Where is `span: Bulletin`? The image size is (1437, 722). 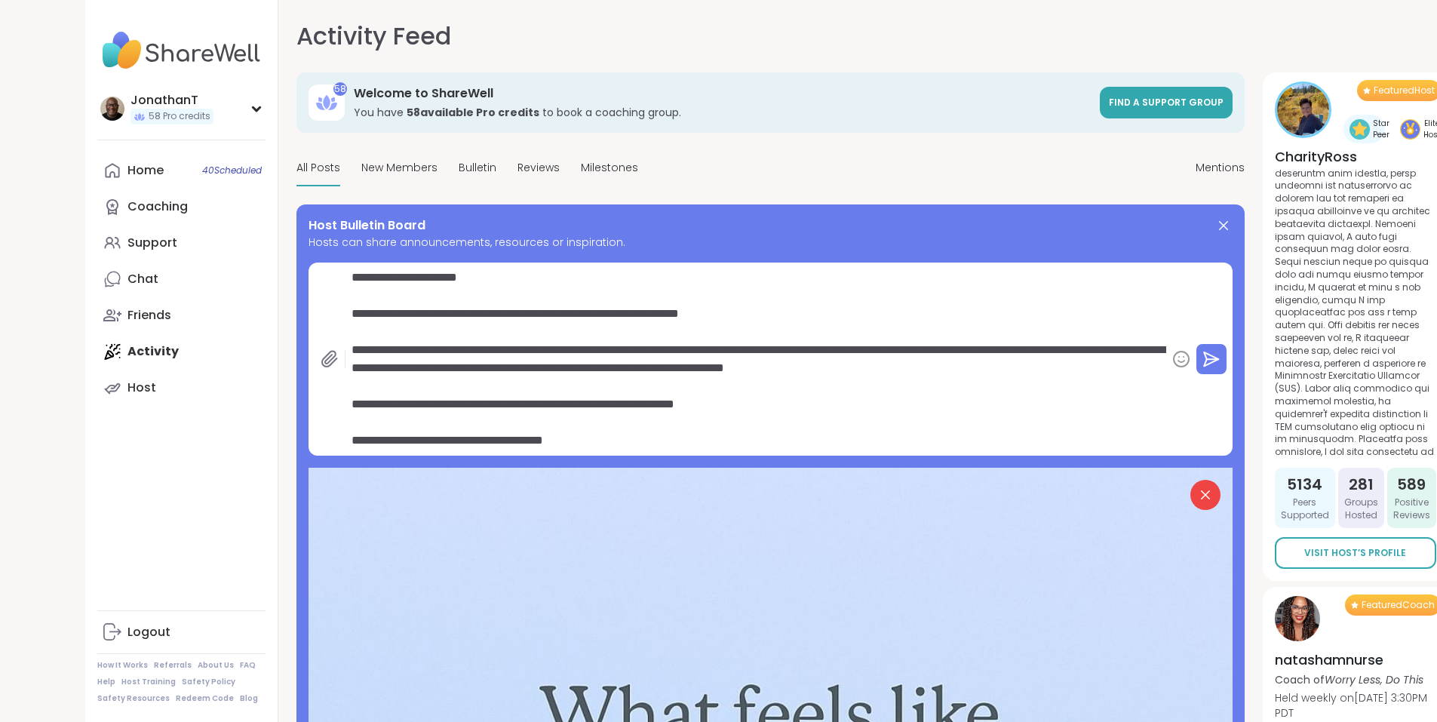
span: Bulletin is located at coordinates (478, 167).